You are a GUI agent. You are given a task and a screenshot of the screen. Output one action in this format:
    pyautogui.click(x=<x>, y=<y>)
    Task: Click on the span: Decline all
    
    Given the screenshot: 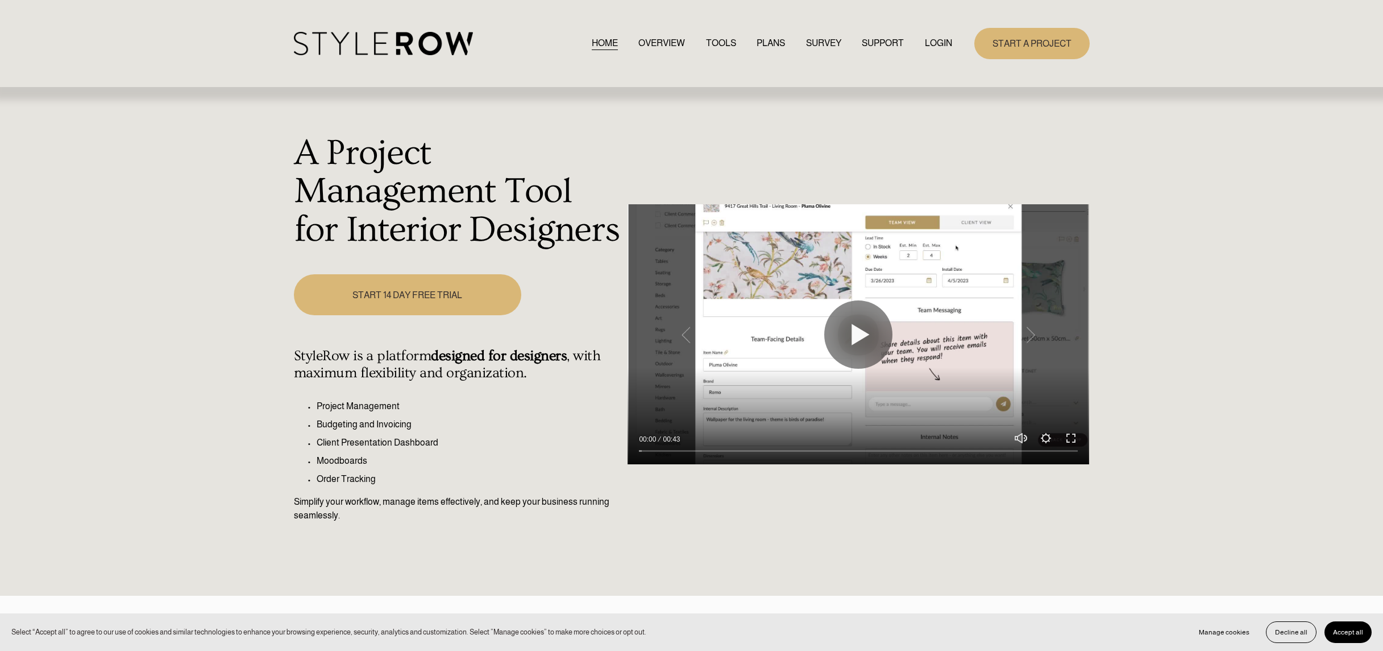 What is the action you would take?
    pyautogui.click(x=1291, y=632)
    